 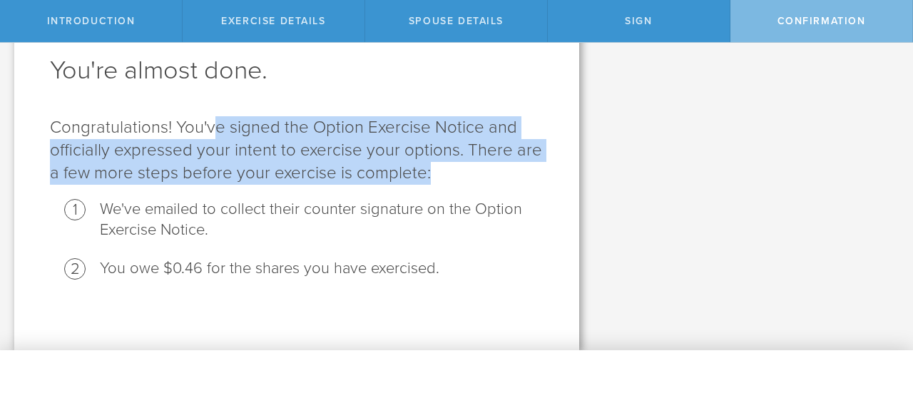 What do you see at coordinates (456, 21) in the screenshot?
I see `span: Spouse Details` at bounding box center [456, 21].